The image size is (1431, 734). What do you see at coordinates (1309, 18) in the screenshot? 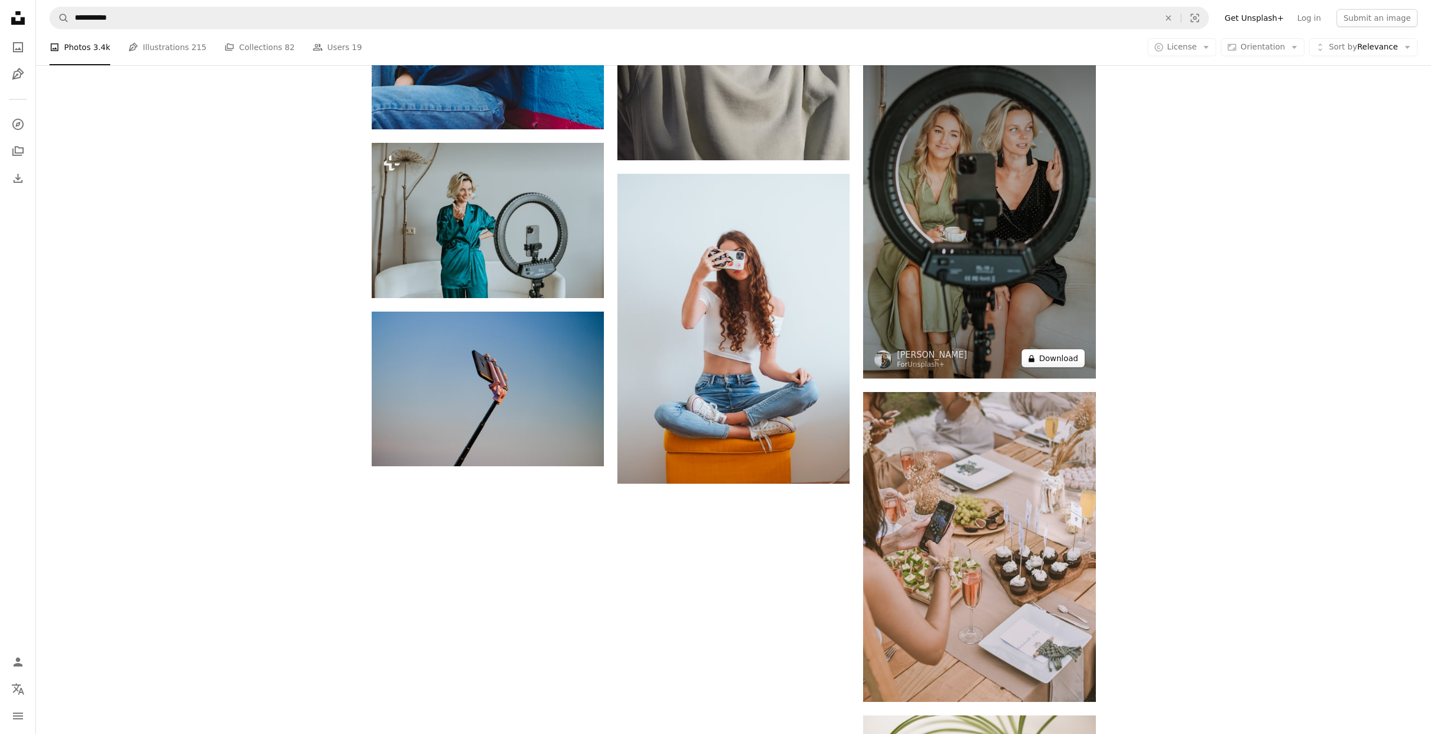
I see `a: Log in` at bounding box center [1309, 18].